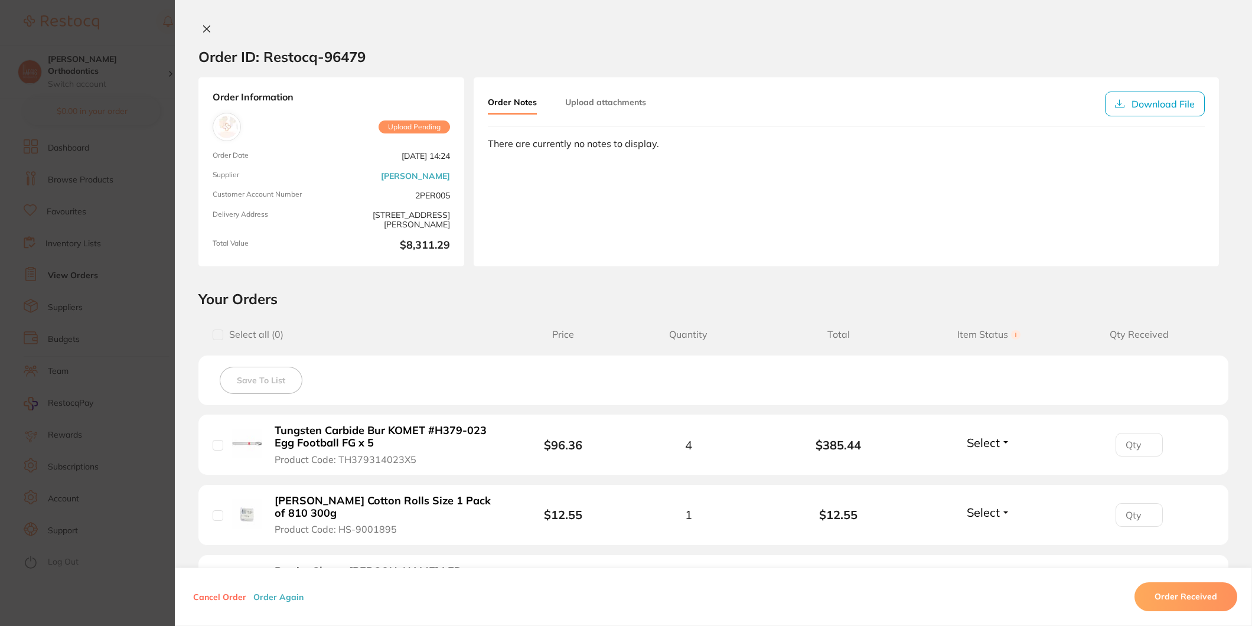 The height and width of the screenshot is (626, 1252). What do you see at coordinates (261, 380) in the screenshot?
I see `button: Save To List` at bounding box center [261, 380].